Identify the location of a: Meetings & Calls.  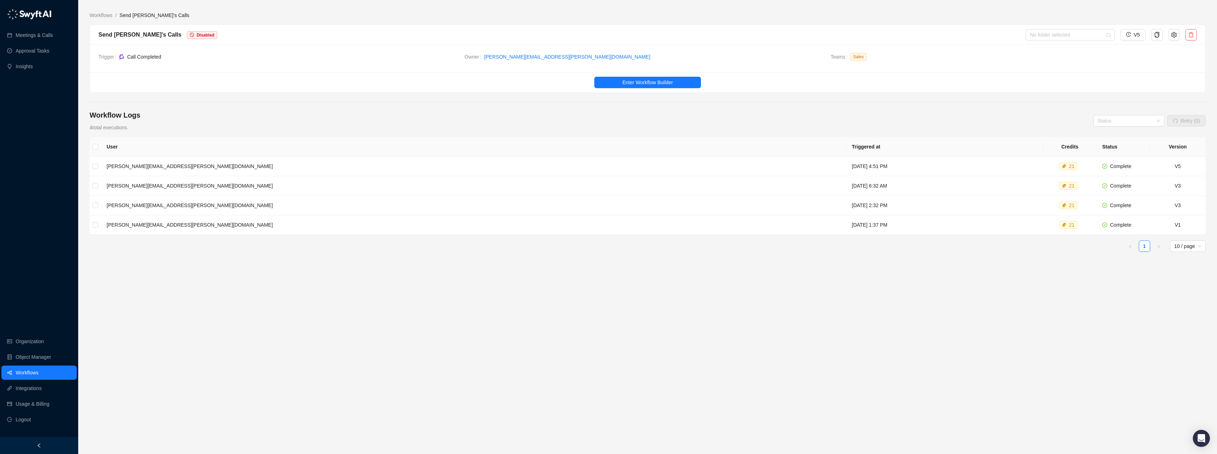
(34, 35).